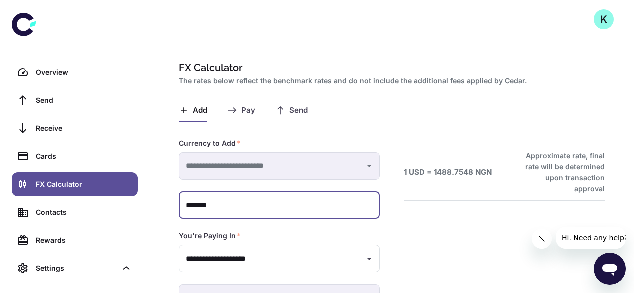 This screenshot has width=634, height=293. What do you see at coordinates (560, 172) in the screenshot?
I see `h6: Approximate rate, final rate will be determined upon transaction approval` at bounding box center [560, 172].